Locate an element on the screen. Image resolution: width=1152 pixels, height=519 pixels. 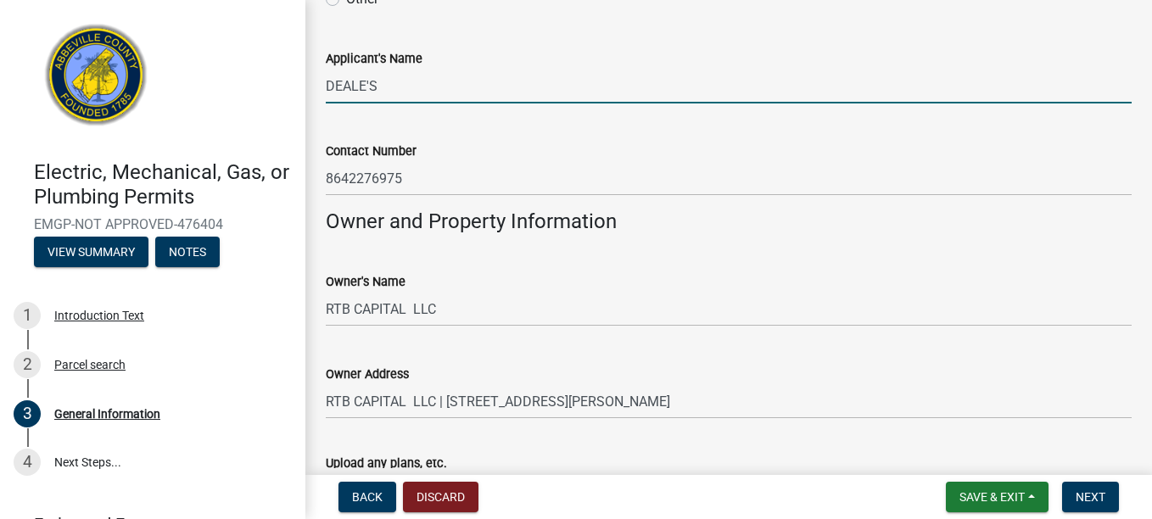
div: 4 is located at coordinates (27, 462).